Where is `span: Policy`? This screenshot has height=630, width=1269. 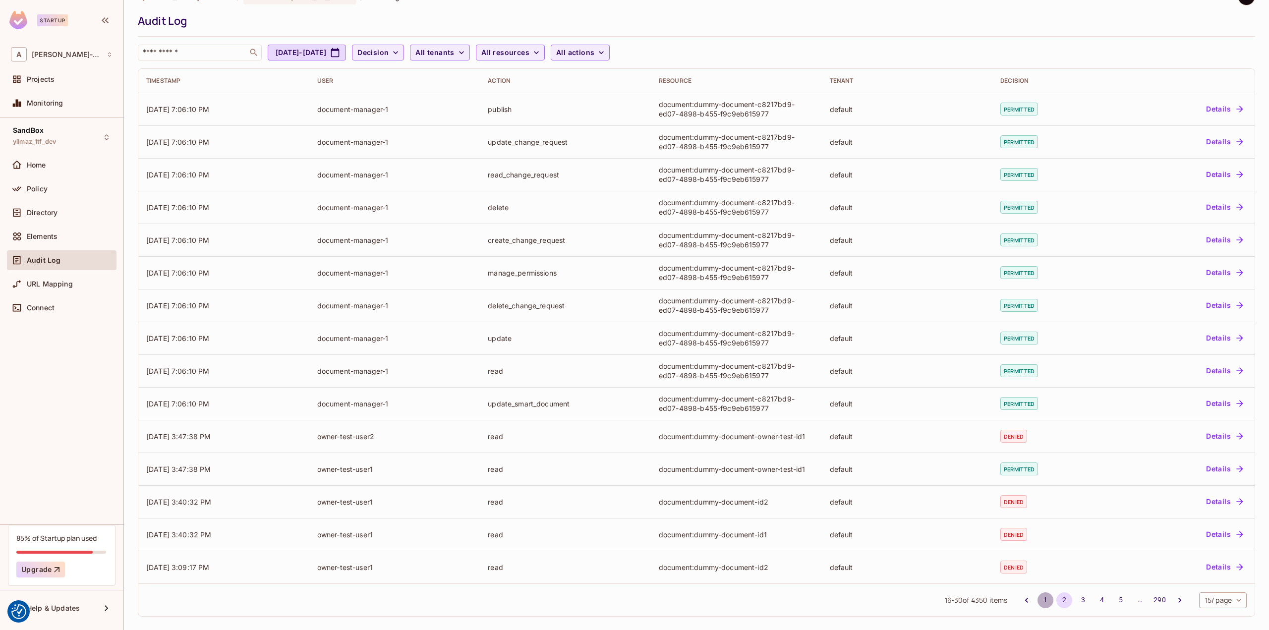
span: Policy is located at coordinates (37, 189).